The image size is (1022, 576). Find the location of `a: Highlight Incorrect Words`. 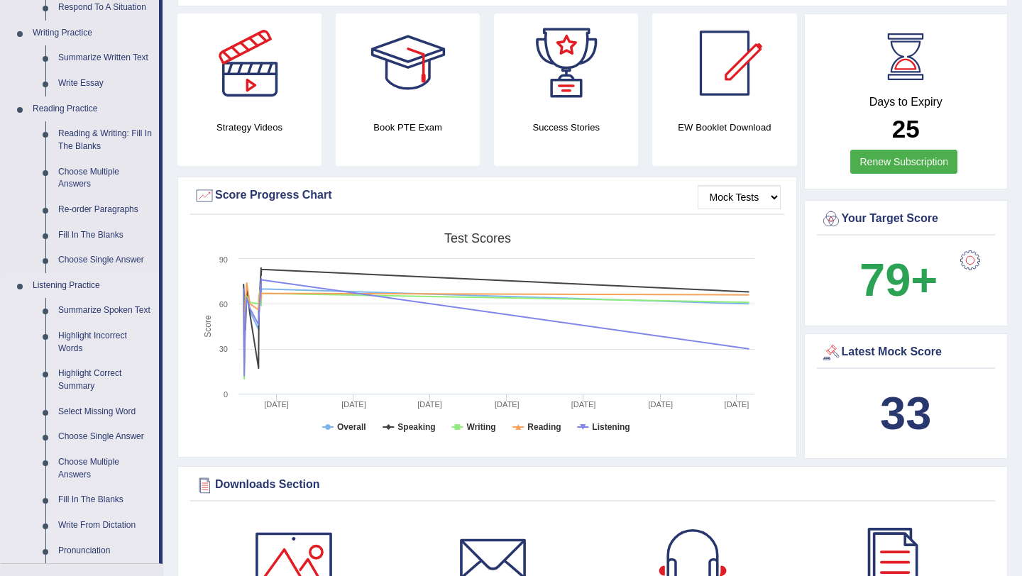

a: Highlight Incorrect Words is located at coordinates (105, 342).